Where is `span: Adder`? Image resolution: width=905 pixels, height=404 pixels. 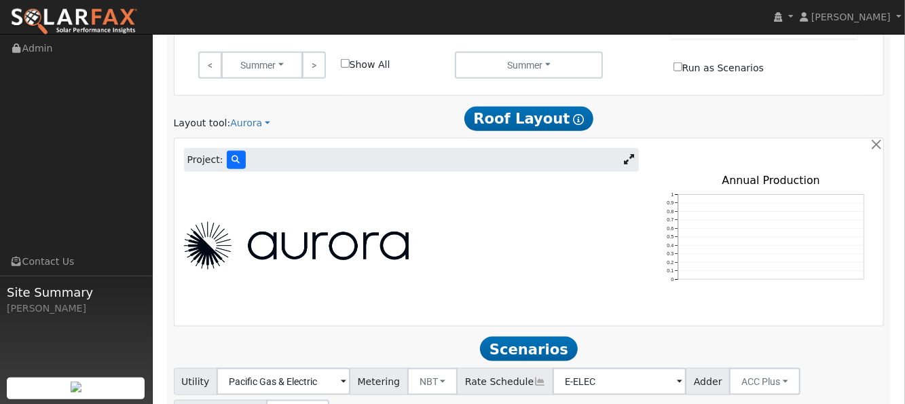
span: Adder is located at coordinates (707, 381).